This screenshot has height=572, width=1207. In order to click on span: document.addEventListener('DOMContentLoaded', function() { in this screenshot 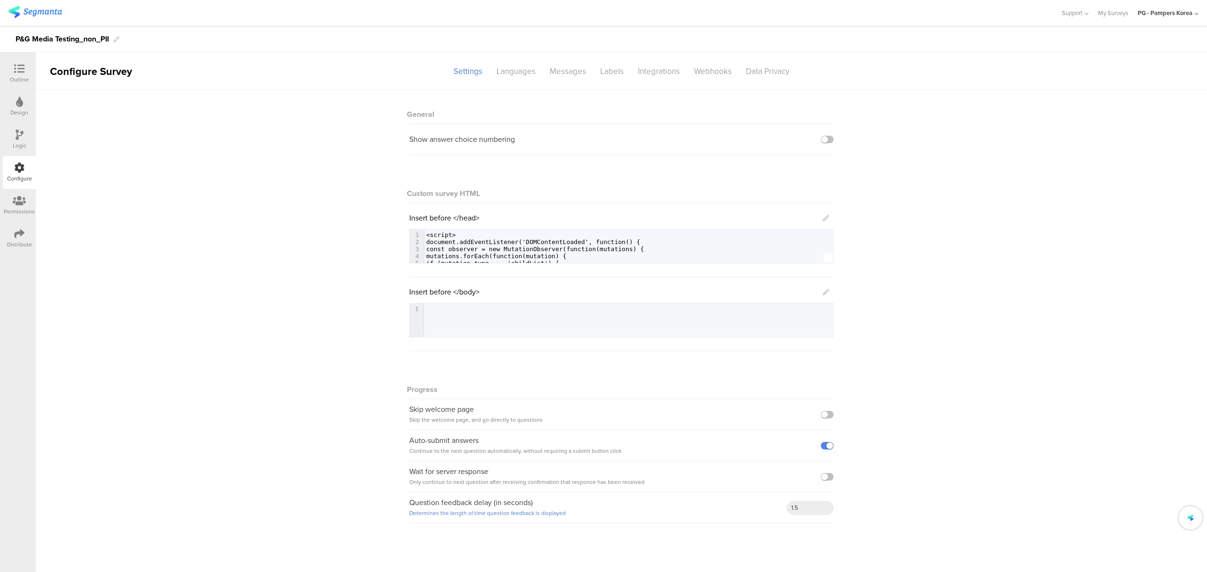, I will do `click(533, 242)`.